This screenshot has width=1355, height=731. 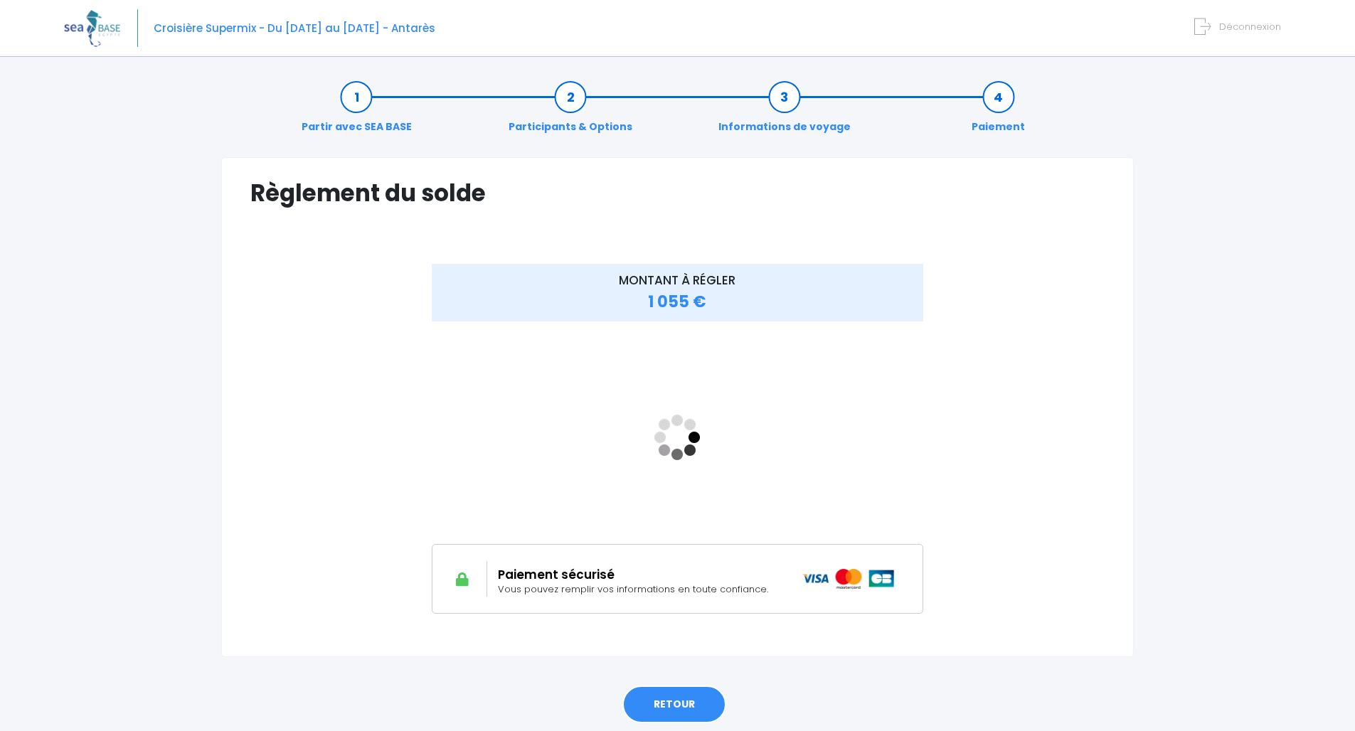 What do you see at coordinates (1250, 26) in the screenshot?
I see `span: Déconnexion` at bounding box center [1250, 26].